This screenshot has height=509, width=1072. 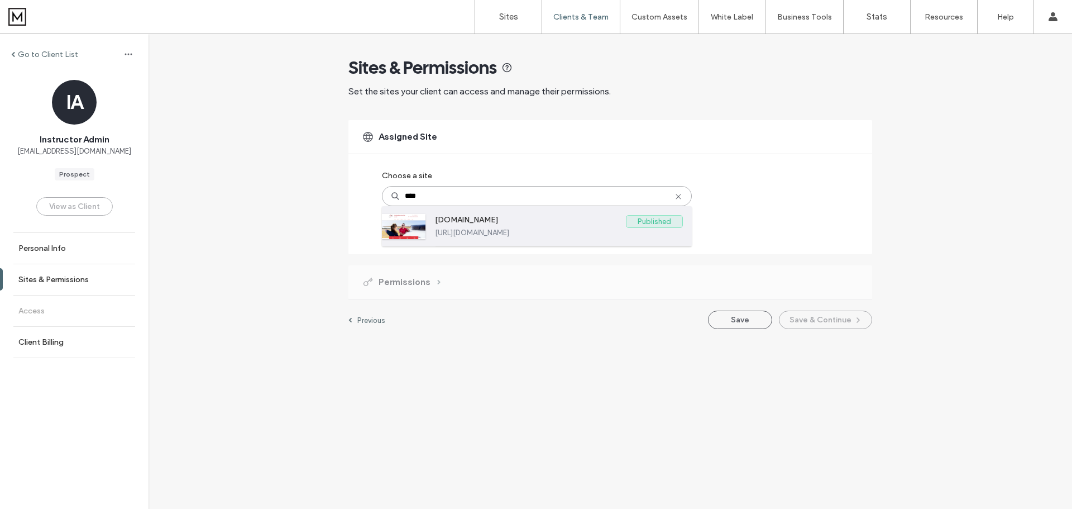 I want to click on span: Instructor Admin, so click(x=74, y=140).